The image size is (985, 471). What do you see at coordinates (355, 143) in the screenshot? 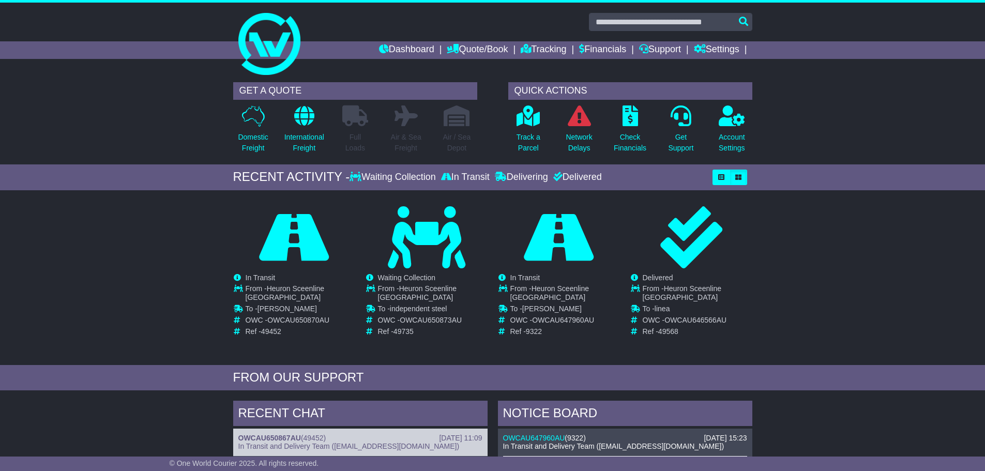
I see `p: Full Loads` at bounding box center [355, 143].